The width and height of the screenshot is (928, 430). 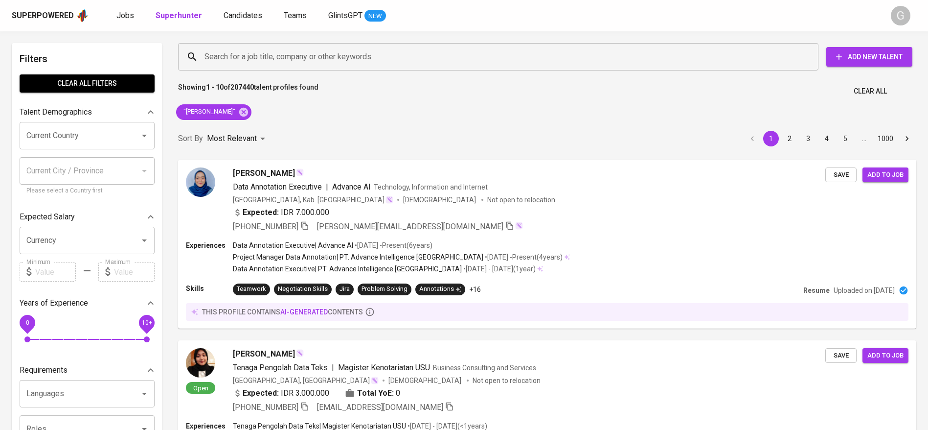 What do you see at coordinates (47, 217) in the screenshot?
I see `p: Expected Salary` at bounding box center [47, 217].